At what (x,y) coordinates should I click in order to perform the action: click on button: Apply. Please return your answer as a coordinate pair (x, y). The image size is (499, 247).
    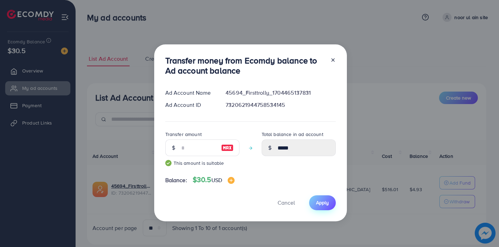
    Looking at the image, I should click on (322, 202).